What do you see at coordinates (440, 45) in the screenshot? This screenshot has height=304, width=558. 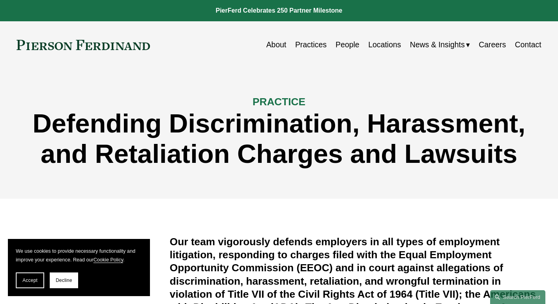 I see `a: folder dropdown` at bounding box center [440, 45].